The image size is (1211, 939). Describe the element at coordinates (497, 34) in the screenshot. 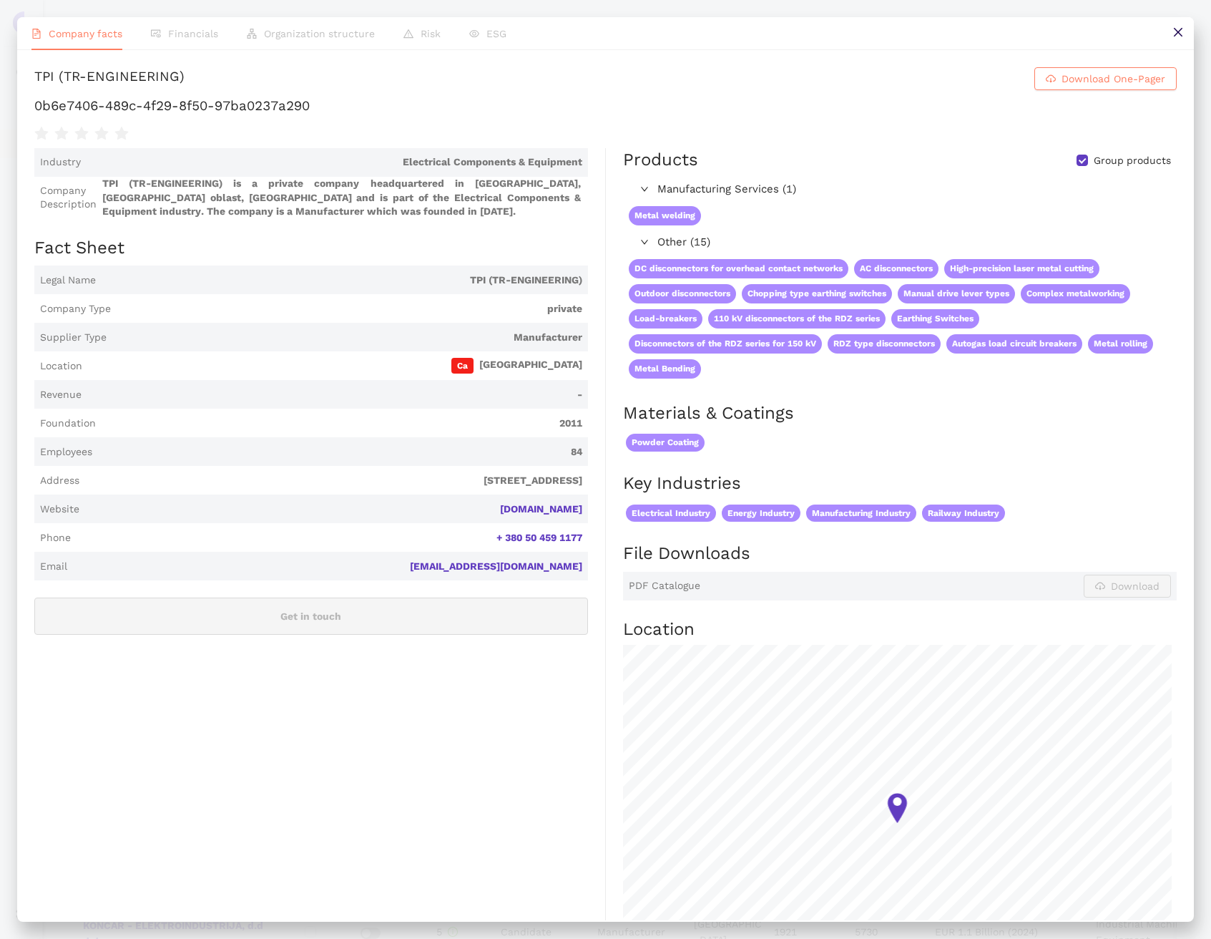

I see `span: ESG` at that location.